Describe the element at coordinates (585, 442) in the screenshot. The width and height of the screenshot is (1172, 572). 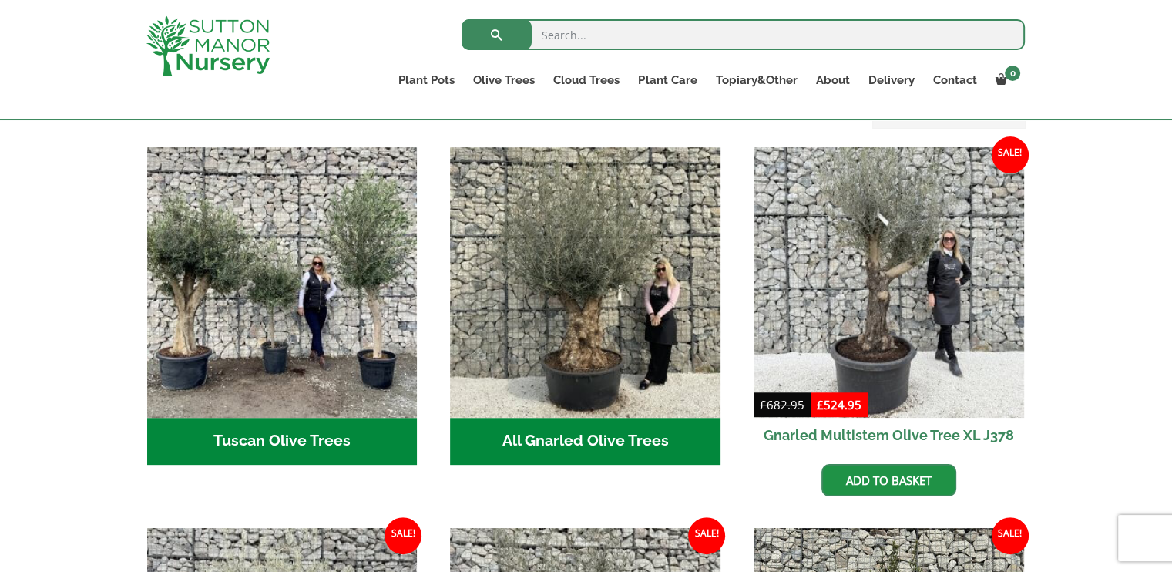
I see `h2: All Gnarled Olive Trees` at that location.